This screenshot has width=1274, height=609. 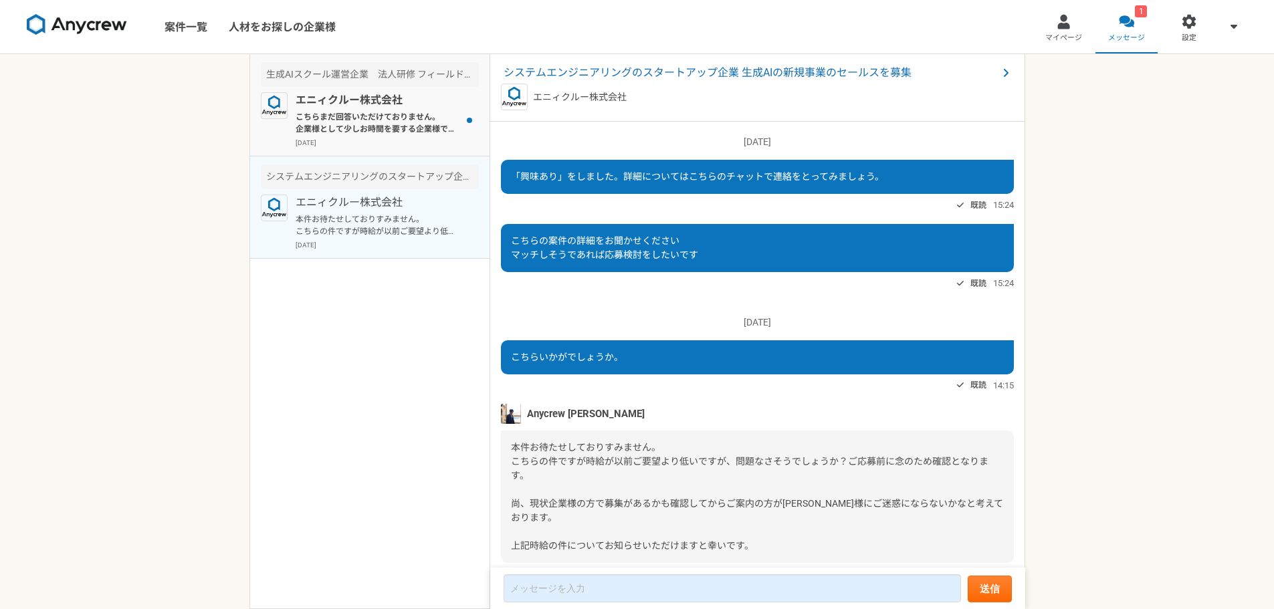 What do you see at coordinates (370, 74) in the screenshot?
I see `div: 生成AIスクール運営企業 法人研修 フィールドセールスリーダー候補` at bounding box center [370, 74].